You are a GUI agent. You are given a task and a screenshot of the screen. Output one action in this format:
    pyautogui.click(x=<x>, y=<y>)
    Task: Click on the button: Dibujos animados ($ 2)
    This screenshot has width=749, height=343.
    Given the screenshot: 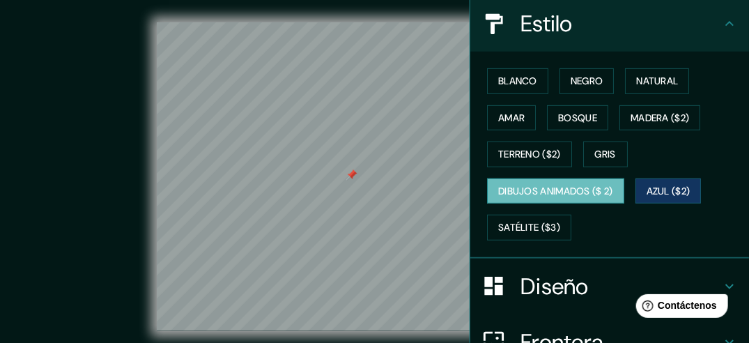 What is the action you would take?
    pyautogui.click(x=555, y=191)
    